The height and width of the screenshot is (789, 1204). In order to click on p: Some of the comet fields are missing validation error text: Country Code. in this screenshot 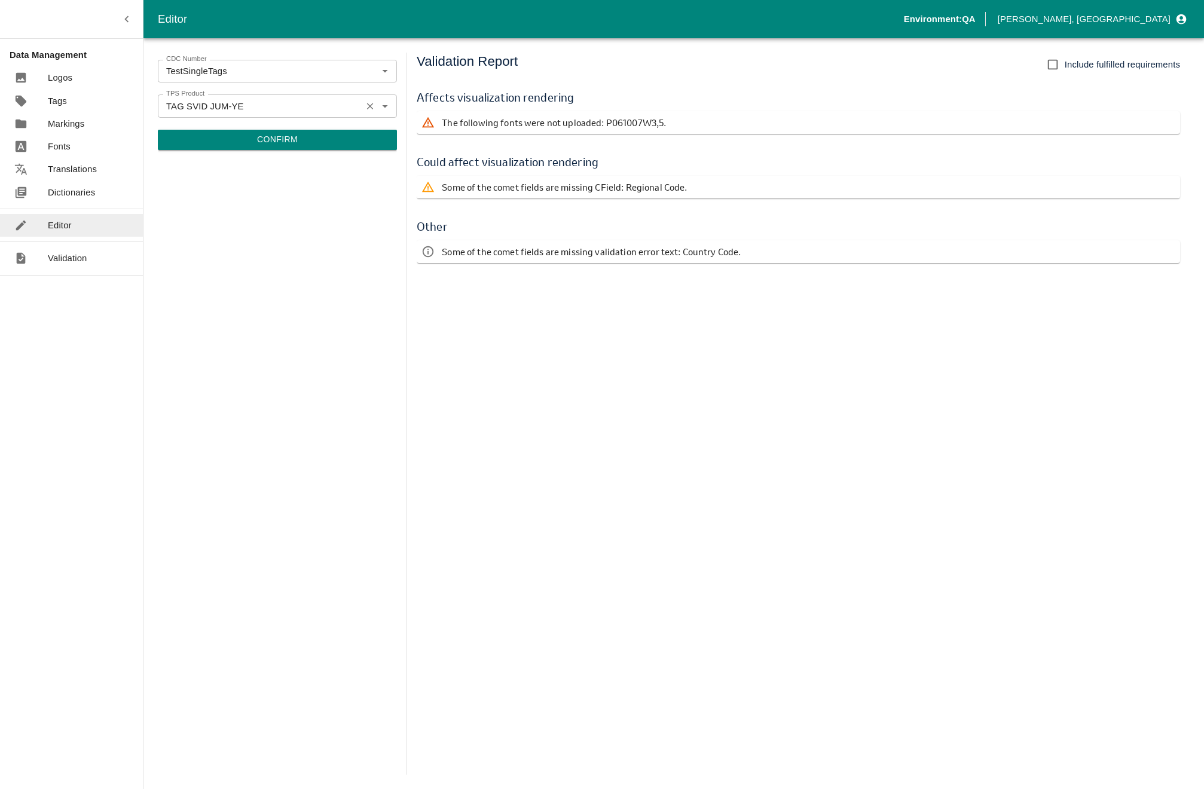, I will do `click(591, 252)`.